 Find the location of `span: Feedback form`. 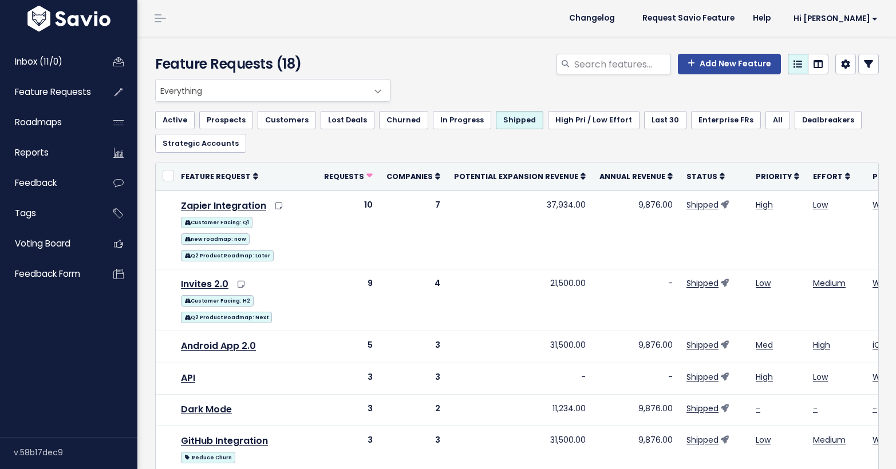

span: Feedback form is located at coordinates (47, 274).